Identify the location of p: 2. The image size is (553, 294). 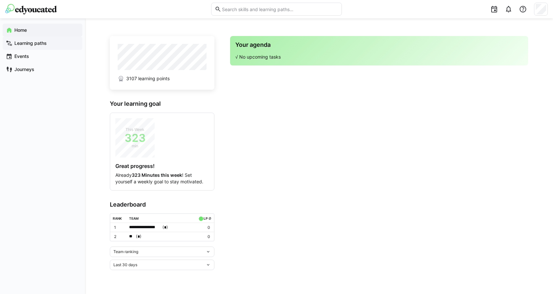
(119, 236).